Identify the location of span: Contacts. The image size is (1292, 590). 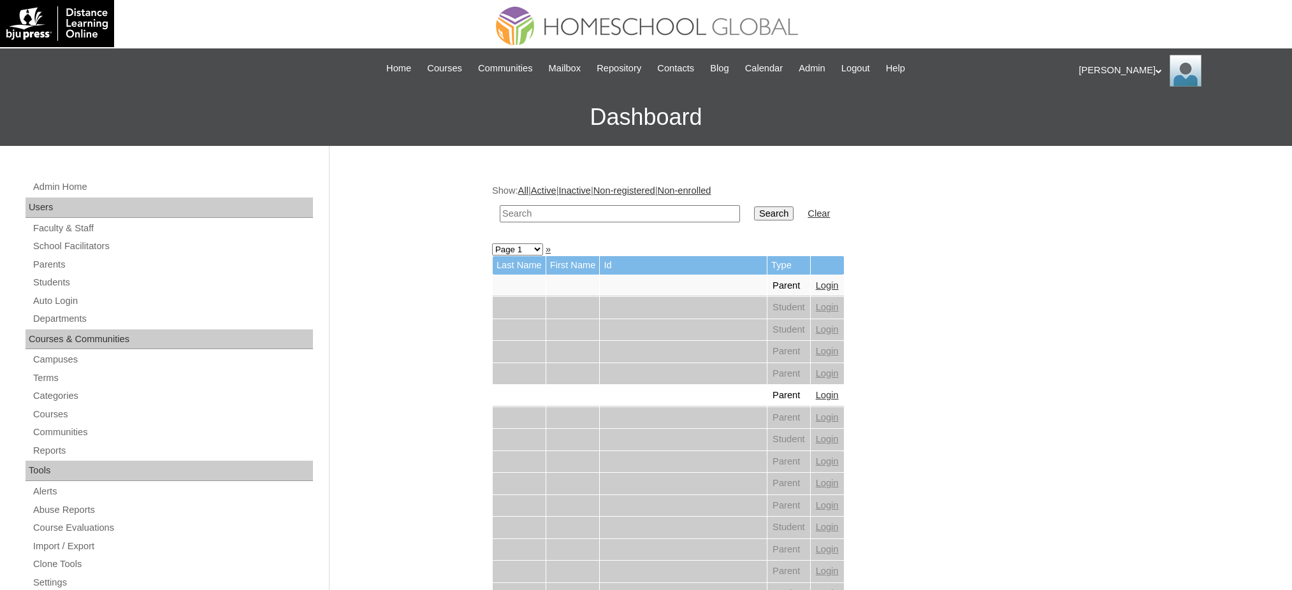
(675, 68).